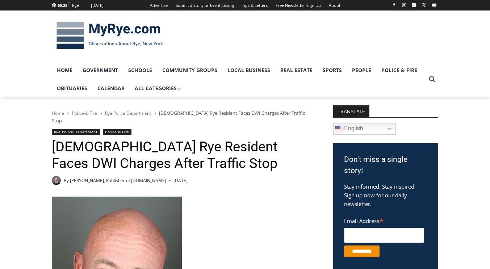 The height and width of the screenshot is (269, 490). What do you see at coordinates (190, 70) in the screenshot?
I see `a: Community Groups` at bounding box center [190, 70].